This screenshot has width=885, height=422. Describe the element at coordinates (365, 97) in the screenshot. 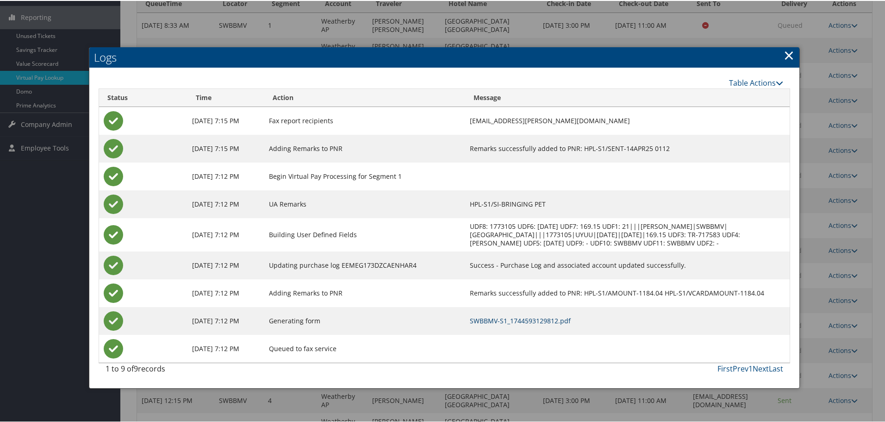

I see `th: Action: activate to sort column ascending` at that location.